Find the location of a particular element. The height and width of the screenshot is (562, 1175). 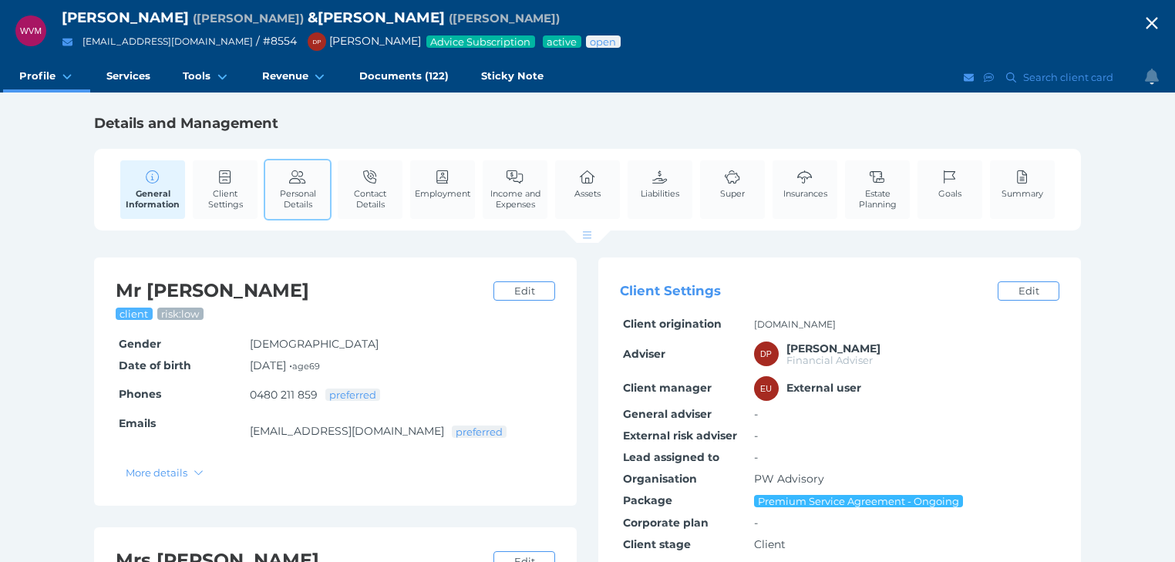

span: Profile is located at coordinates (37, 76).